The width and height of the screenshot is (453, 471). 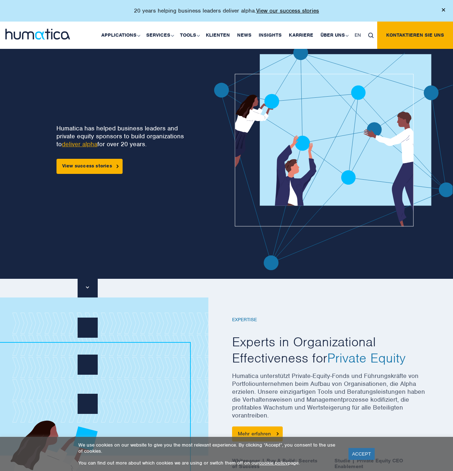 What do you see at coordinates (122, 136) in the screenshot?
I see `p: Humatica has helped business leaders and private equity sponsors to build organizations to for ov...` at bounding box center [122, 136].